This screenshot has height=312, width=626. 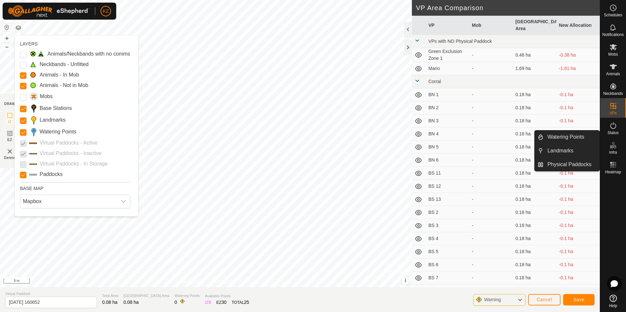 What do you see at coordinates (544, 300) in the screenshot?
I see `span: Cancel` at bounding box center [544, 300].